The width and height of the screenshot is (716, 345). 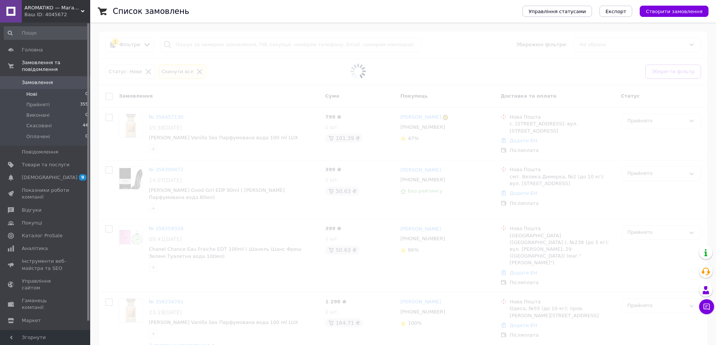 What do you see at coordinates (32, 94) in the screenshot?
I see `span: Нові` at bounding box center [32, 94].